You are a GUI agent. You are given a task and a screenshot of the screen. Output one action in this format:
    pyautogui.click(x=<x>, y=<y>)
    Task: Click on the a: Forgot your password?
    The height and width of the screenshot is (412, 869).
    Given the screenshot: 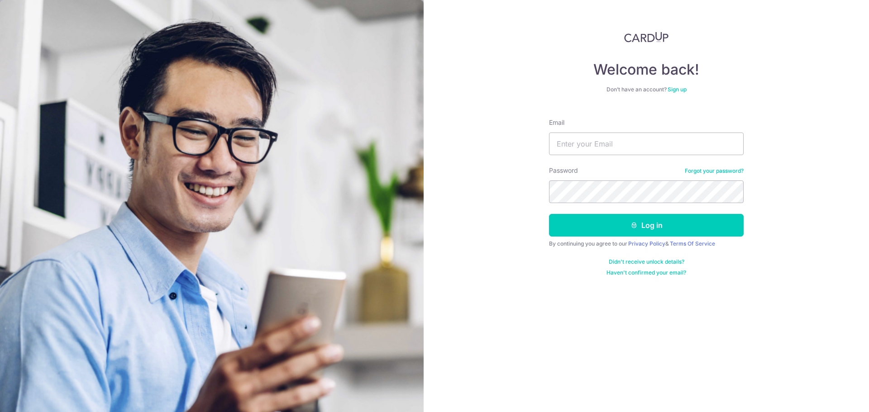 What is the action you would take?
    pyautogui.click(x=714, y=171)
    